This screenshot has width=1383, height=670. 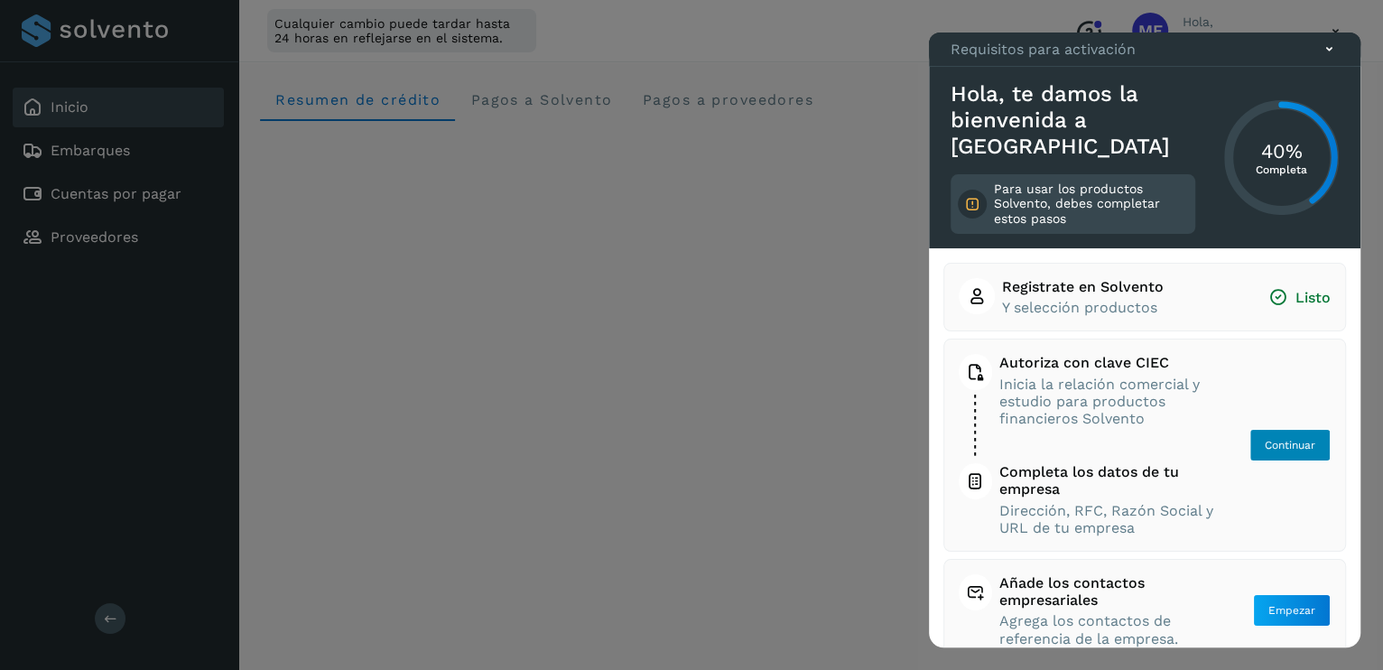 I want to click on button: Continuar, so click(x=1290, y=445).